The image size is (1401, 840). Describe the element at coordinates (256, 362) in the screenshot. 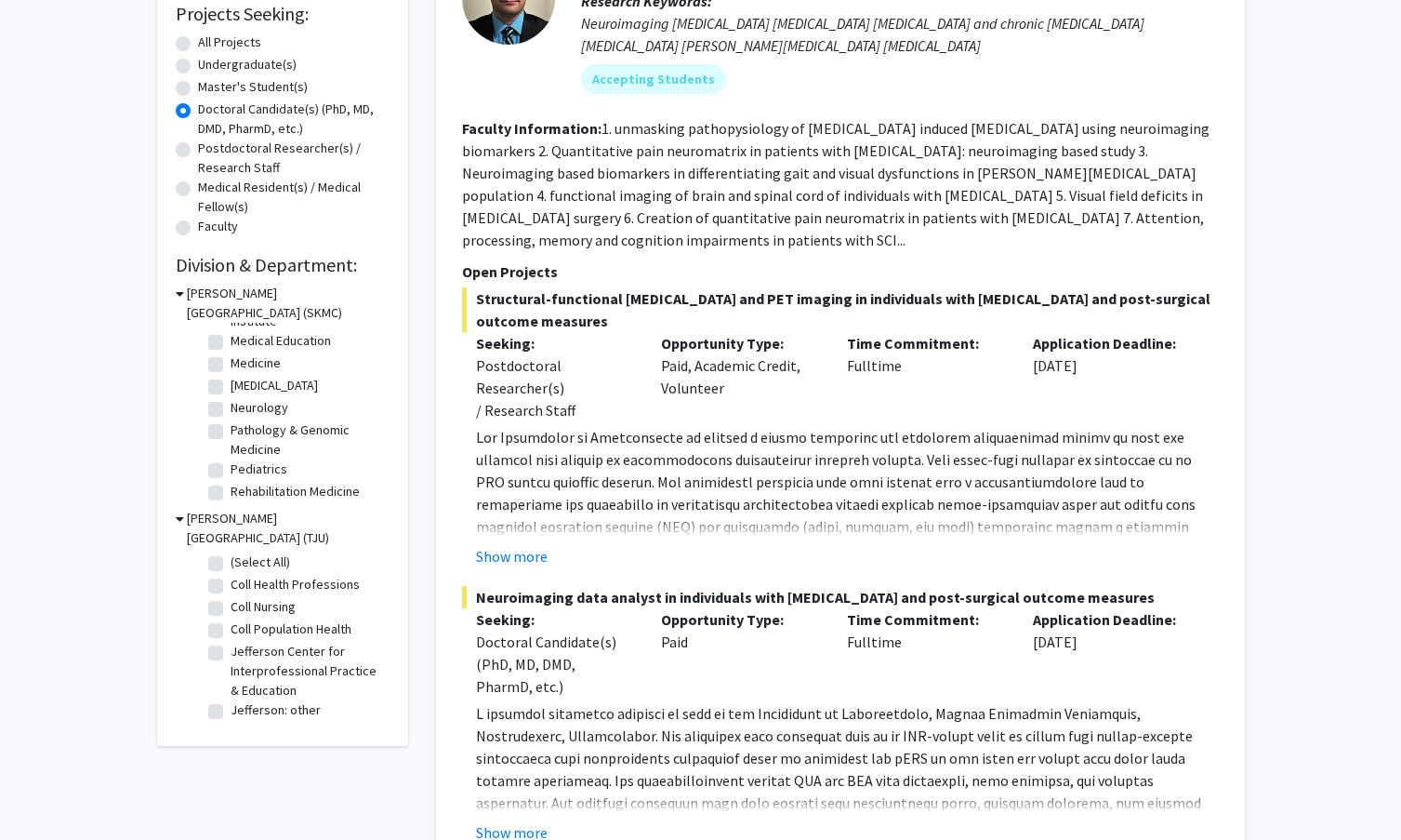

I see `label: Medicine` at that location.